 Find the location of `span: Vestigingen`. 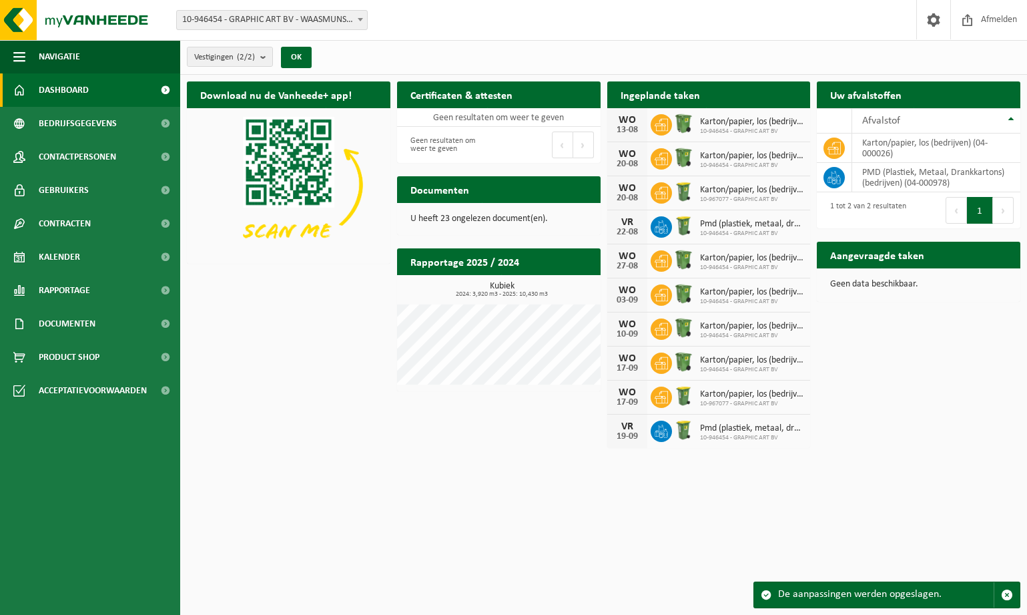

span: Vestigingen is located at coordinates (224, 57).